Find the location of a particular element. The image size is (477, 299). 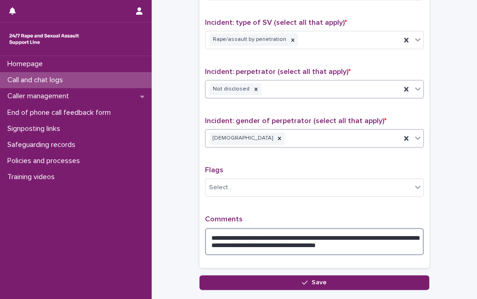

p: Homepage is located at coordinates (27, 64).